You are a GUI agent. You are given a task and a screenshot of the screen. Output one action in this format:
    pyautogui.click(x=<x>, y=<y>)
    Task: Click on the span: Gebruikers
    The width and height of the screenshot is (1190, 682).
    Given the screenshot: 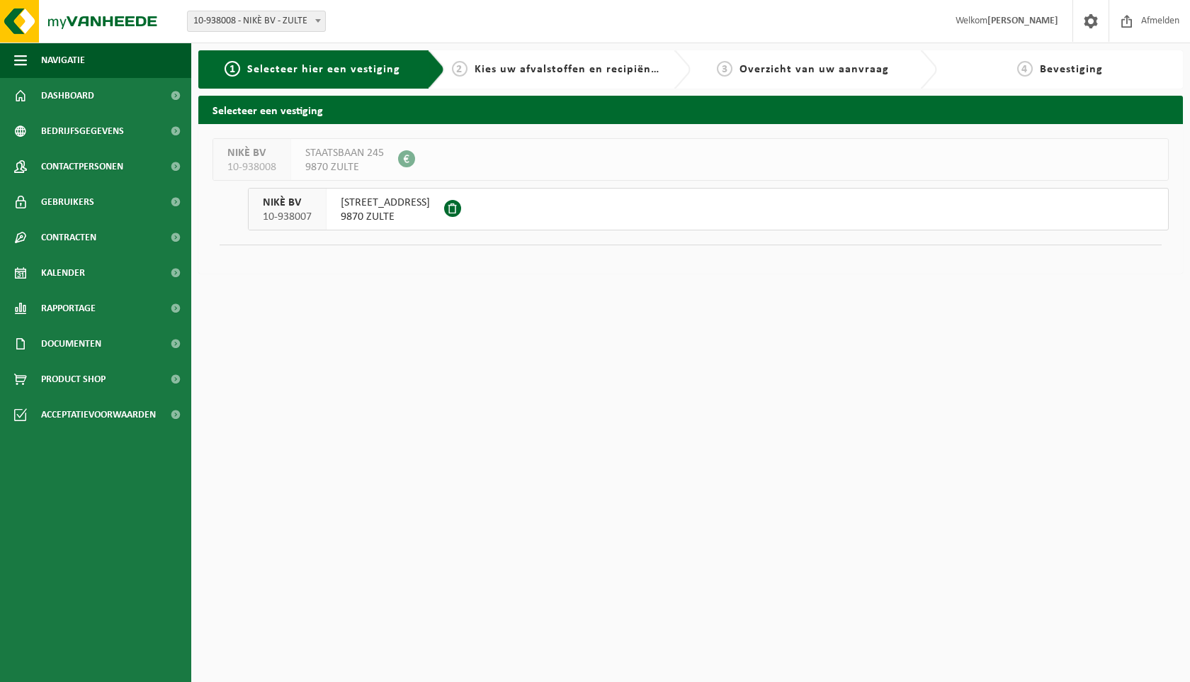 What is the action you would take?
    pyautogui.click(x=67, y=202)
    